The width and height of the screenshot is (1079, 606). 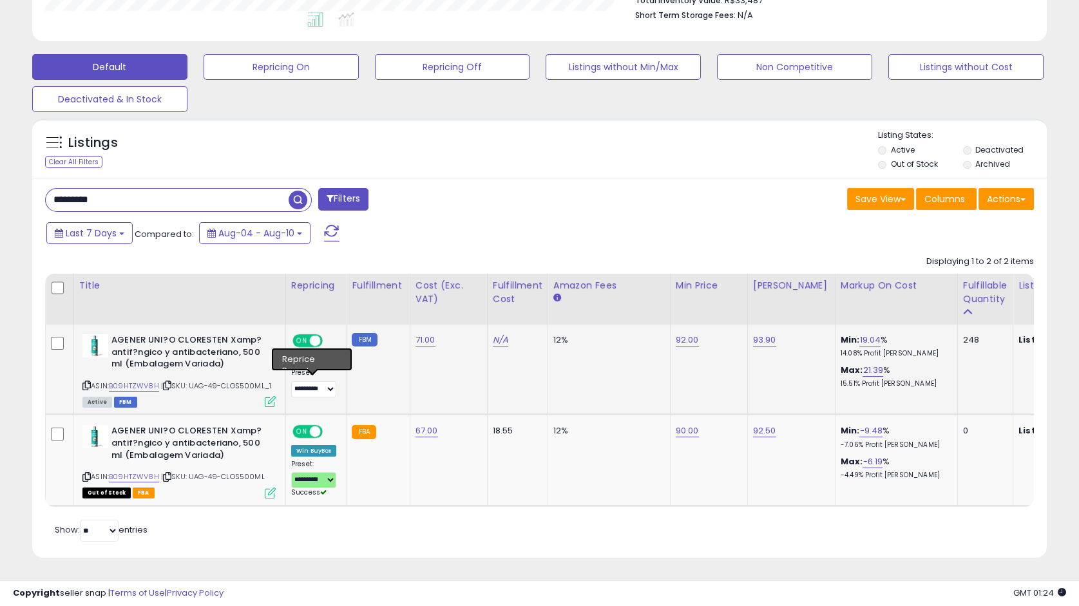 I want to click on div: 0, so click(x=983, y=431).